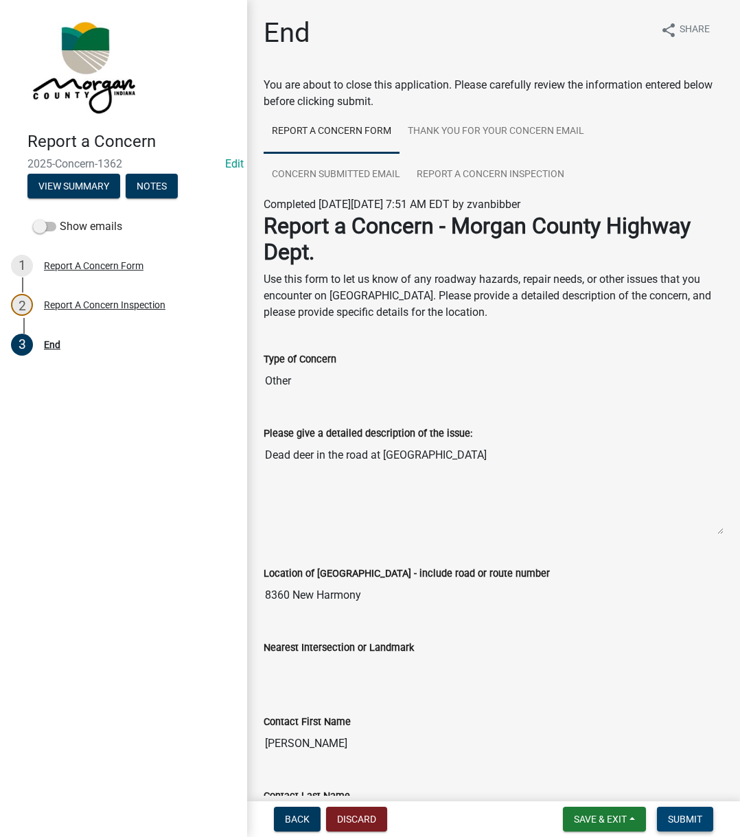 Image resolution: width=740 pixels, height=837 pixels. What do you see at coordinates (307, 722) in the screenshot?
I see `label: Contact First Name` at bounding box center [307, 722].